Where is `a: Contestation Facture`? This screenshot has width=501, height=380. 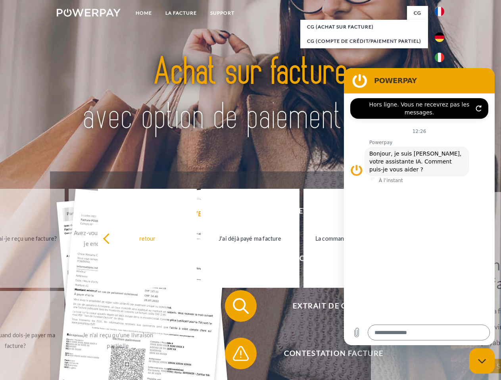
a: Contestation Facture is located at coordinates (328, 354).